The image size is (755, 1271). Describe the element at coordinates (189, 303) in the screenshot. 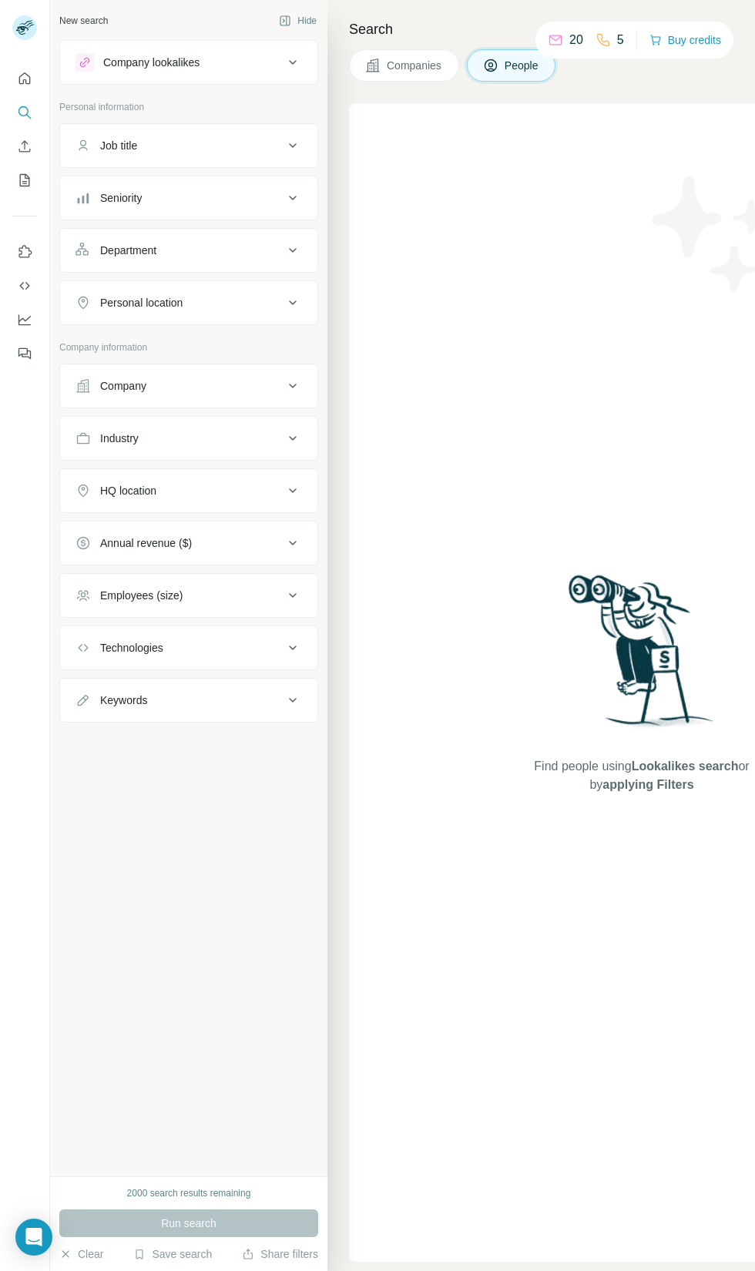

I see `button: Personal location` at that location.